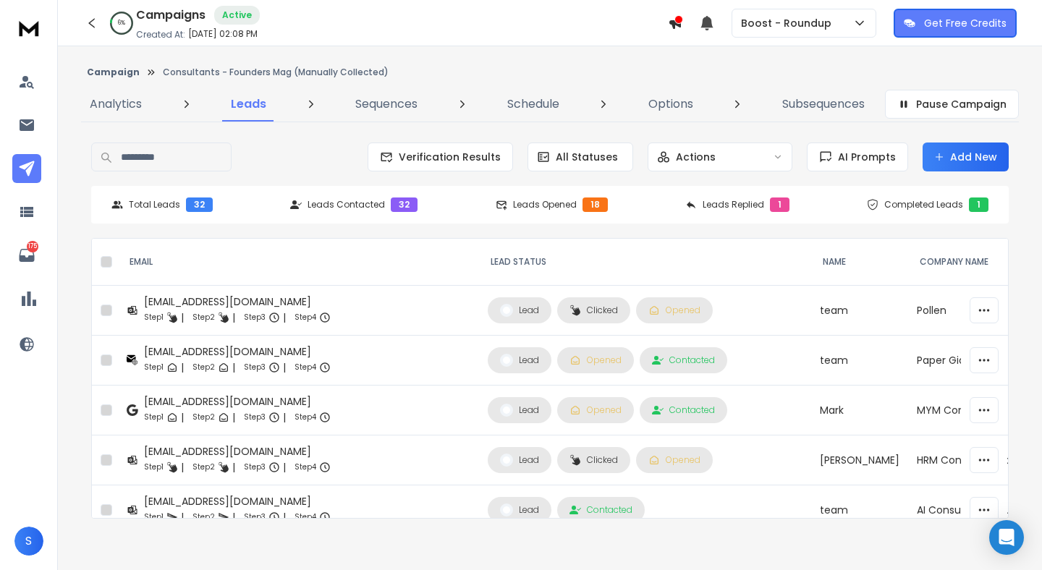 This screenshot has width=1042, height=570. I want to click on p: Boost - Roundup, so click(789, 23).